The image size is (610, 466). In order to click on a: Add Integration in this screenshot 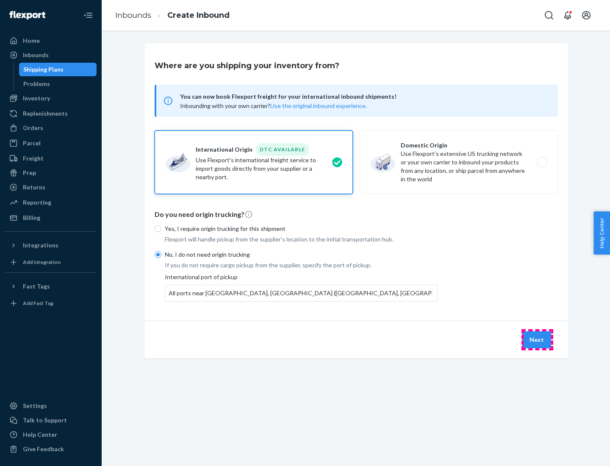, I will do `click(51, 262)`.